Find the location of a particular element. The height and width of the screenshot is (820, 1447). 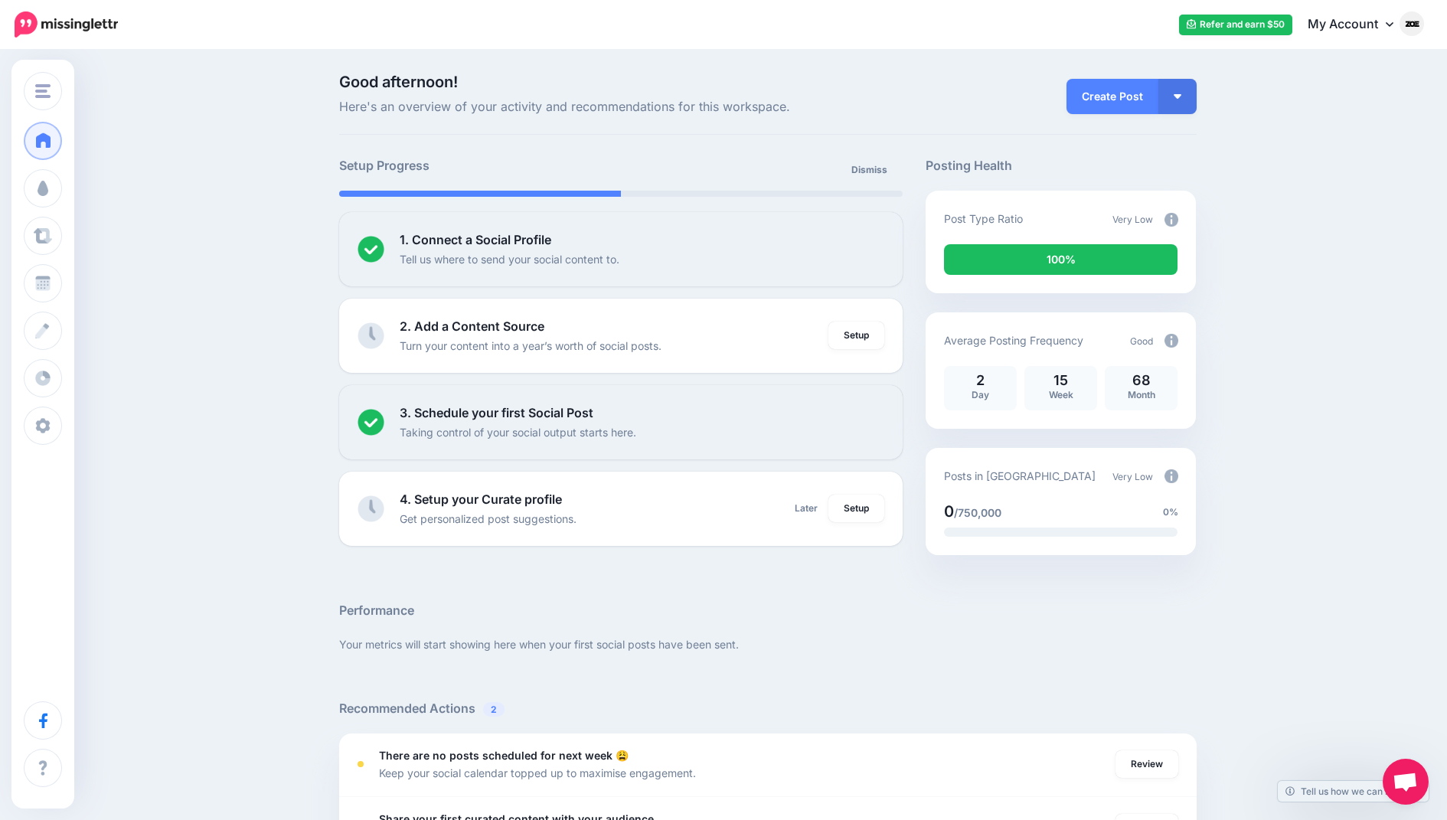

a: Open chat is located at coordinates (1405, 781).